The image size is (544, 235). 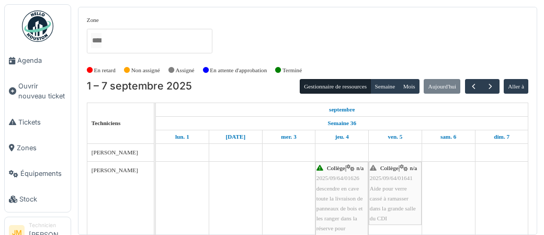 I want to click on button: Aller à, so click(x=515, y=86).